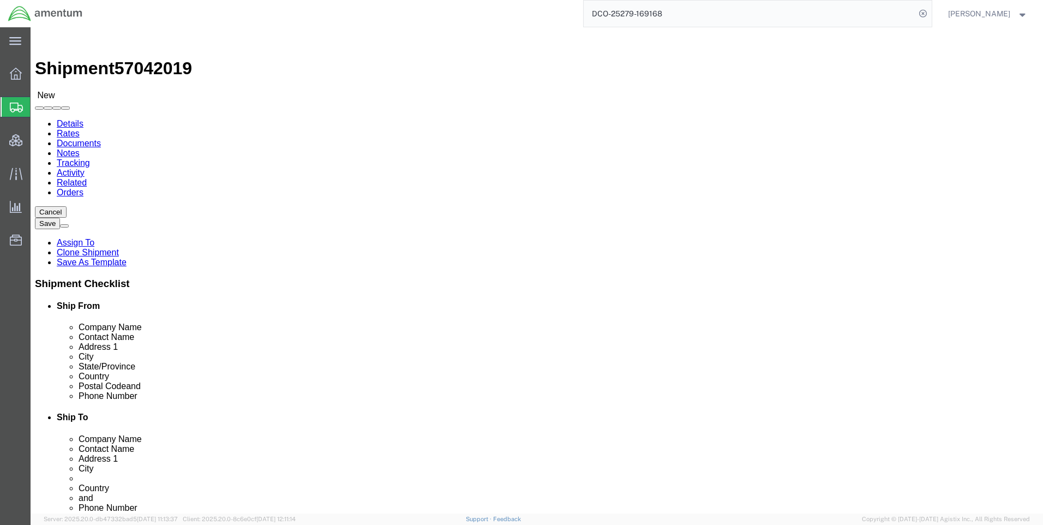  What do you see at coordinates (507, 519) in the screenshot?
I see `a: Feedback` at bounding box center [507, 519].